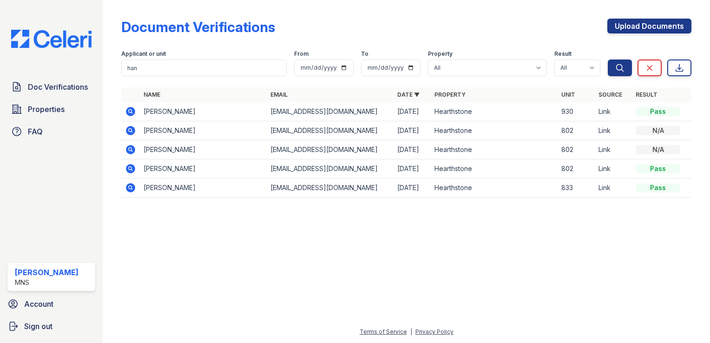 This screenshot has width=710, height=343. Describe the element at coordinates (46, 109) in the screenshot. I see `span: Properties` at that location.